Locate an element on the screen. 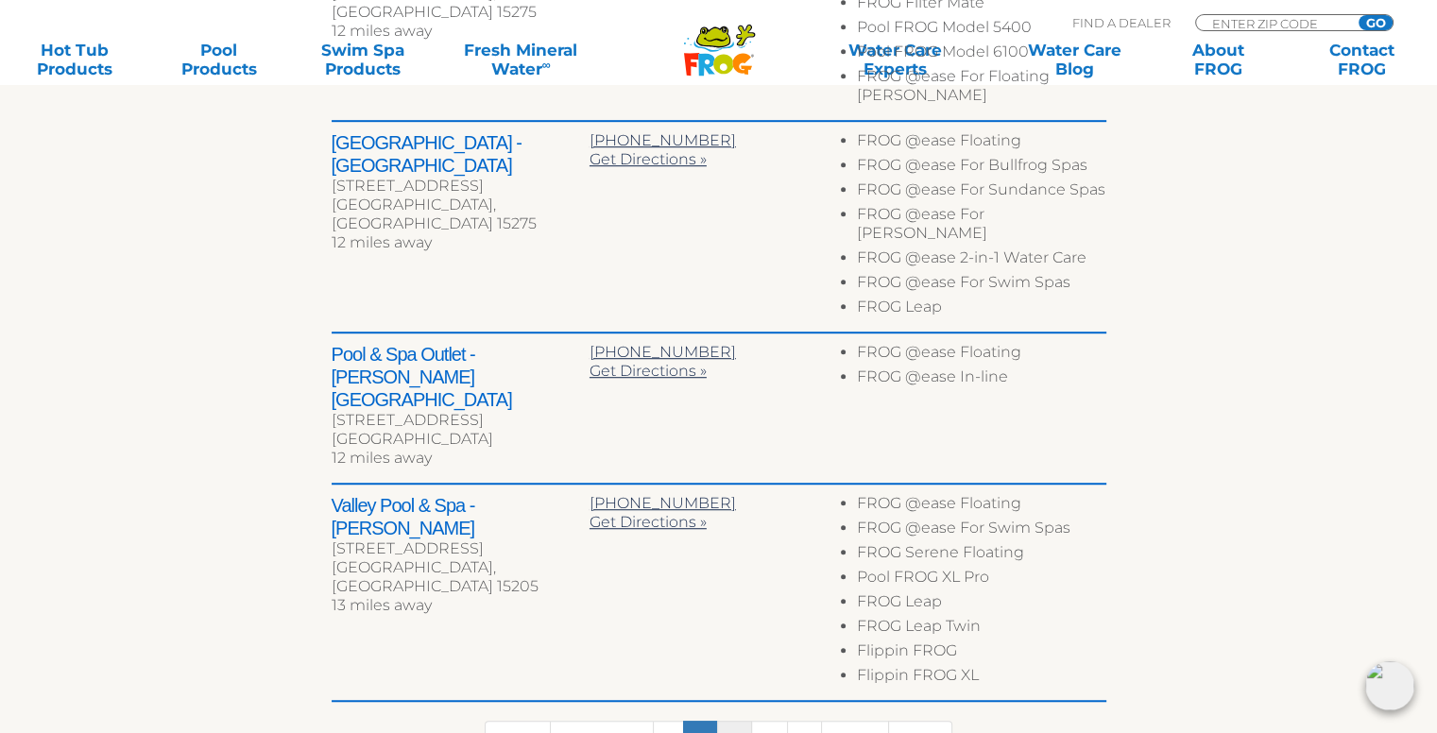  a: Hot TubProducts is located at coordinates (75, 60).